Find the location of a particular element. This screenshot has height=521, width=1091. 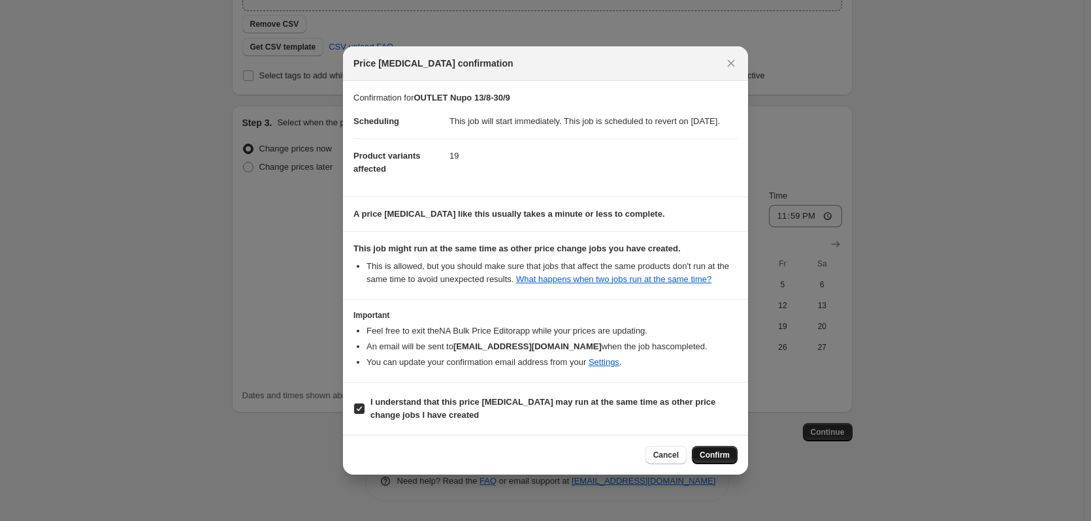

a: What happens when two jobs run at the same time? is located at coordinates (613, 279).